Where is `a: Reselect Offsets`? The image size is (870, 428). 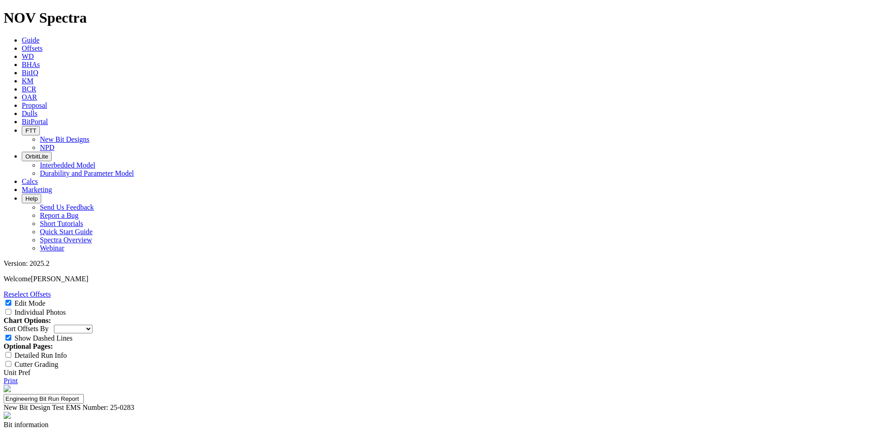 a: Reselect Offsets is located at coordinates (27, 294).